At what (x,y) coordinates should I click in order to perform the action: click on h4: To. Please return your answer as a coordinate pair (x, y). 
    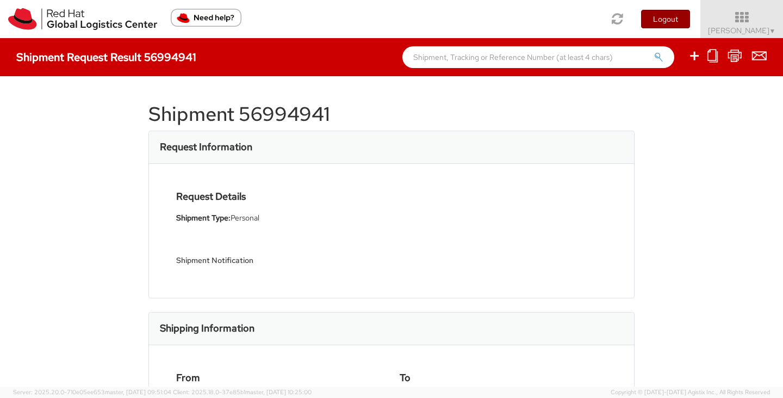
    Looking at the image, I should click on (503, 378).